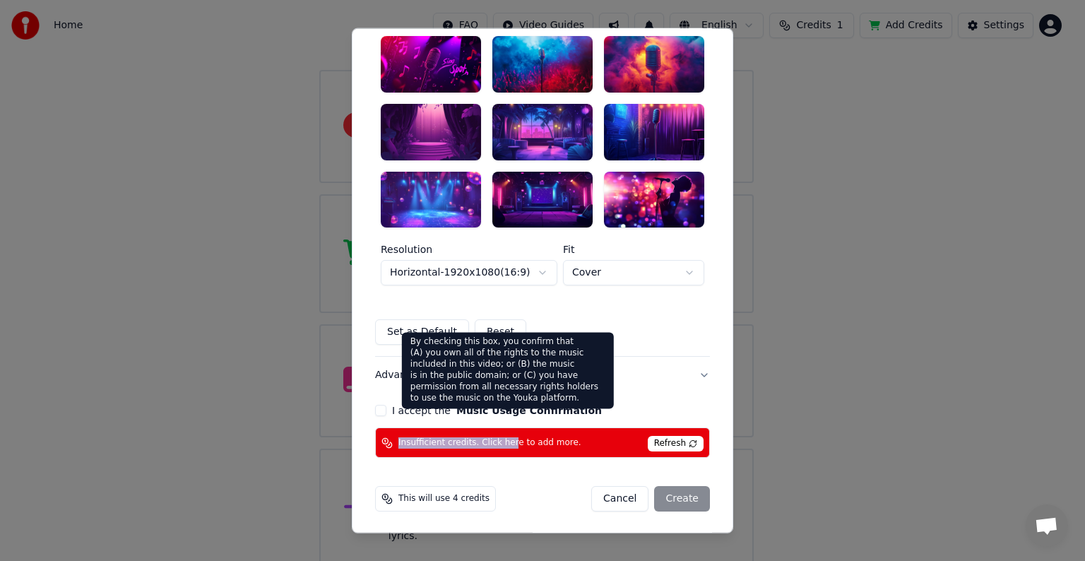  What do you see at coordinates (675, 444) in the screenshot?
I see `span: Refresh` at bounding box center [675, 444].